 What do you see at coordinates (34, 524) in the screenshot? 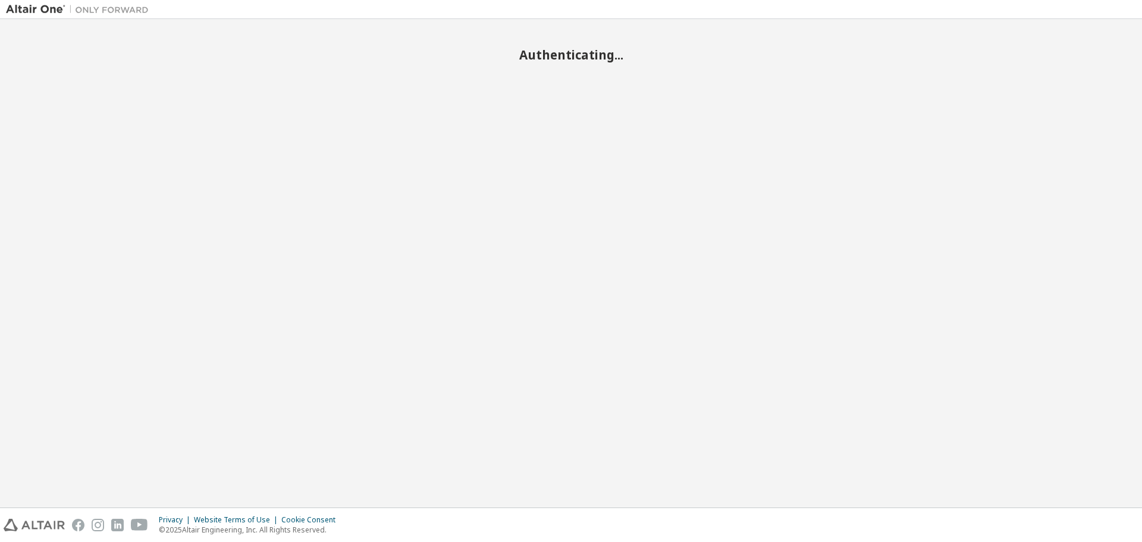
I see `img: altair_logo.svg` at bounding box center [34, 524].